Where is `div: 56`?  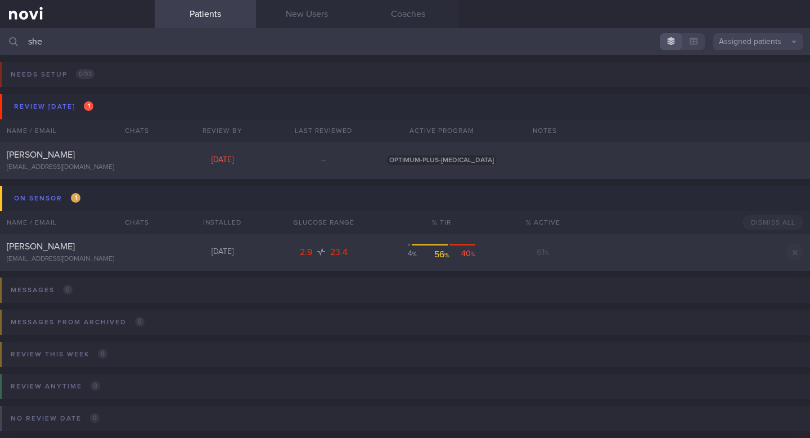
div: 56 is located at coordinates (442, 254).